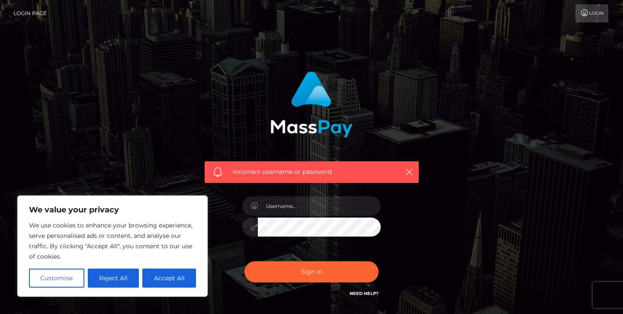  I want to click on button: Sign in, so click(312, 272).